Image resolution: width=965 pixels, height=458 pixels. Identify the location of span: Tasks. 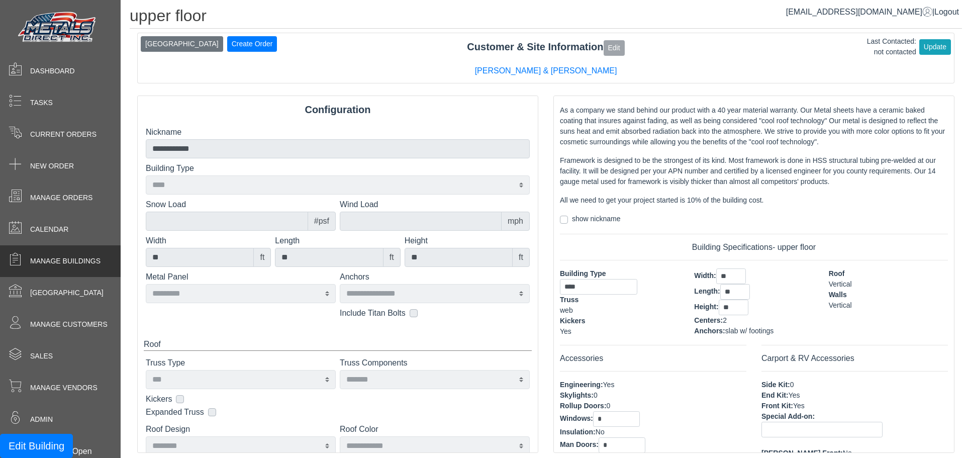
(41, 103).